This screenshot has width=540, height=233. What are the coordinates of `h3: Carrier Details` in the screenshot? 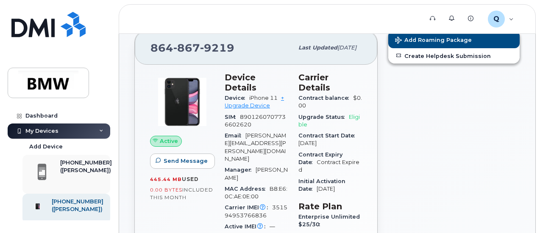 It's located at (330, 83).